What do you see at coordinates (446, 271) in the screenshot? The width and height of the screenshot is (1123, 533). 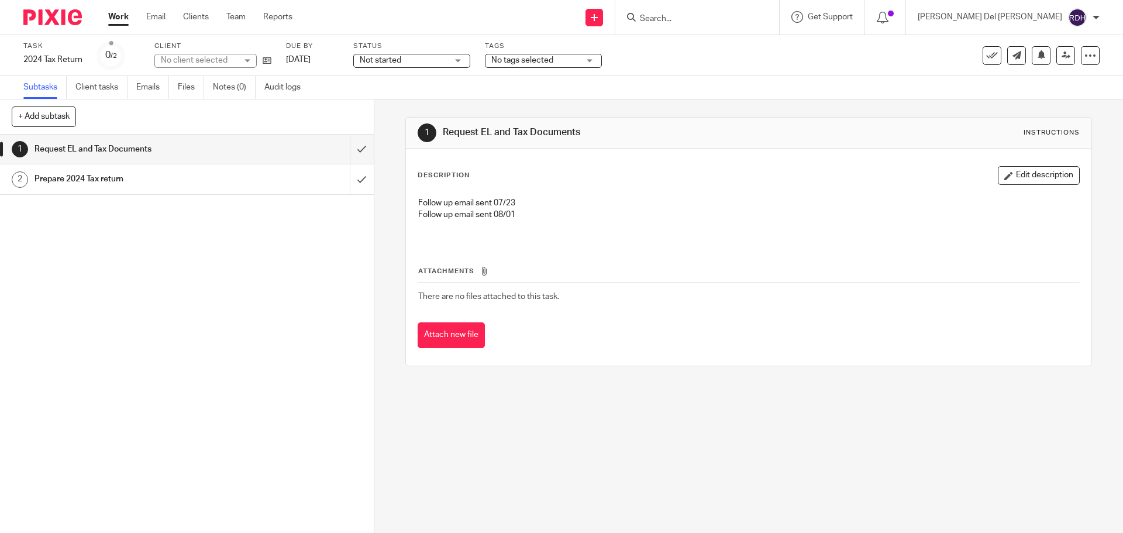 I see `span: Attachments` at bounding box center [446, 271].